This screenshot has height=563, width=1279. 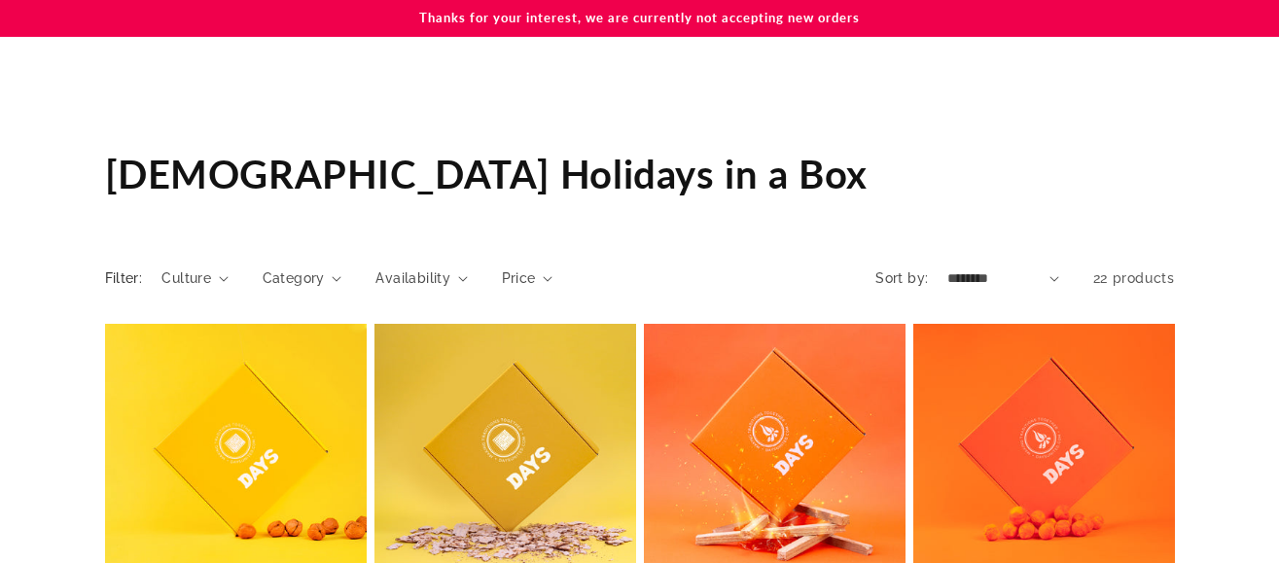 I want to click on h2: Filter:, so click(x=124, y=278).